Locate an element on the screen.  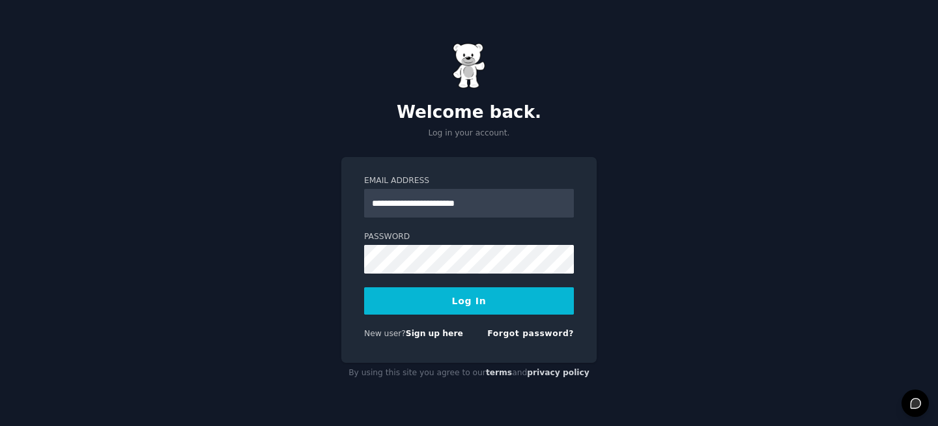
a: Sign up here is located at coordinates (434, 333).